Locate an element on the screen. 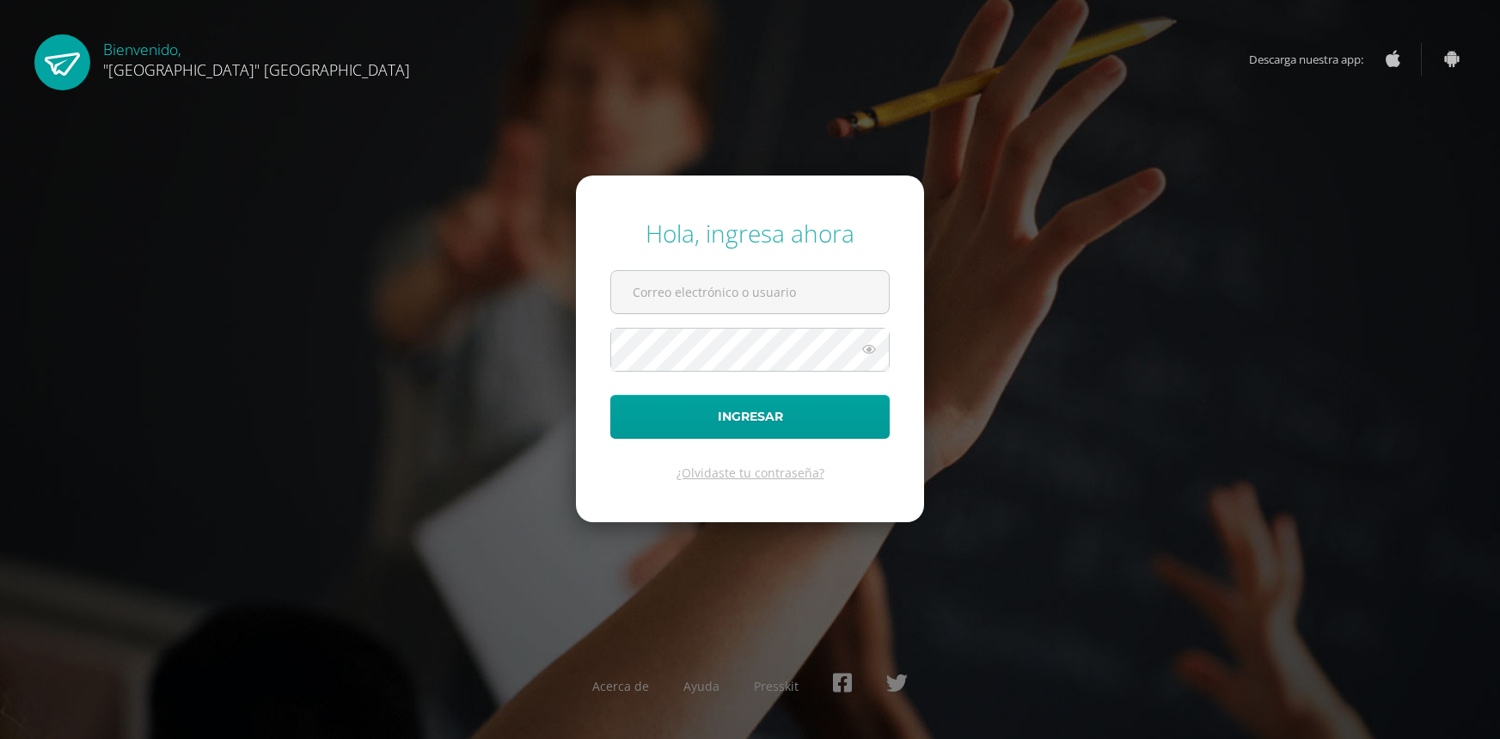 The image size is (1500, 739). a: ¿Olvidaste tu contraseña? is located at coordinates (751, 472).